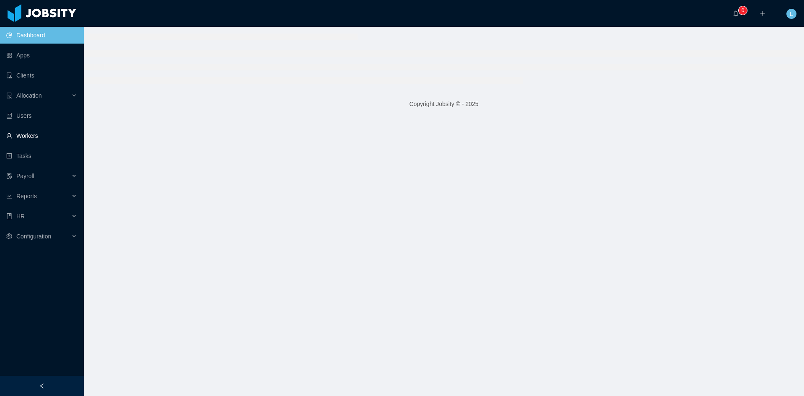 This screenshot has height=396, width=804. I want to click on footer: Copyright Jobsity © - 2025, so click(444, 104).